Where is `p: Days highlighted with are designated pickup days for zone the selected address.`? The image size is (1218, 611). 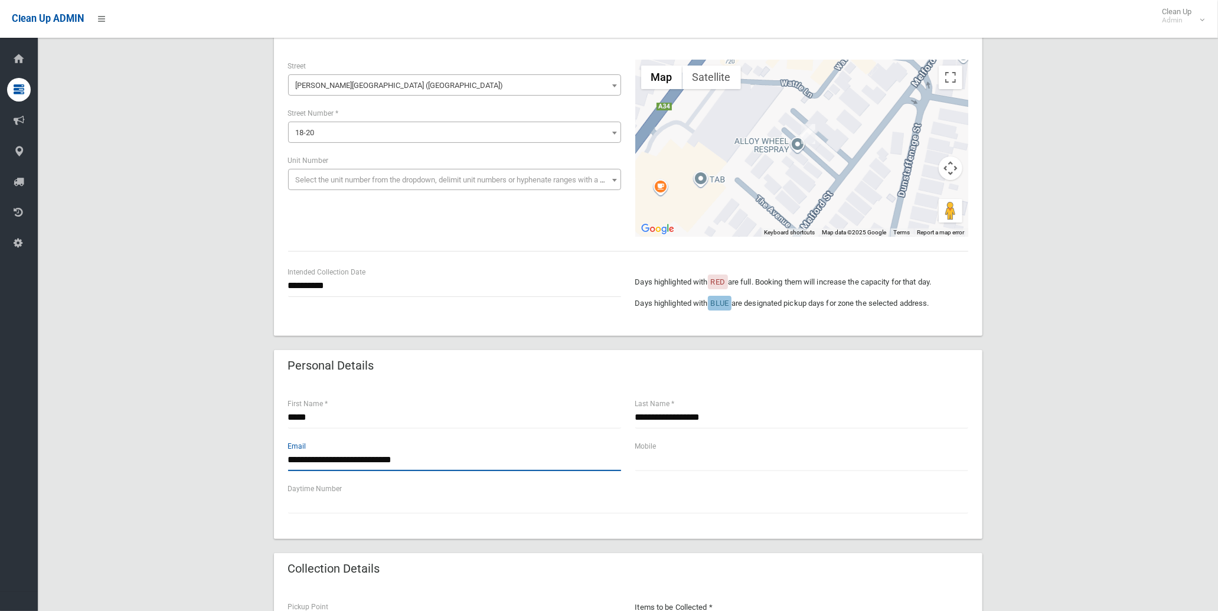 p: Days highlighted with are designated pickup days for zone the selected address. is located at coordinates (802, 303).